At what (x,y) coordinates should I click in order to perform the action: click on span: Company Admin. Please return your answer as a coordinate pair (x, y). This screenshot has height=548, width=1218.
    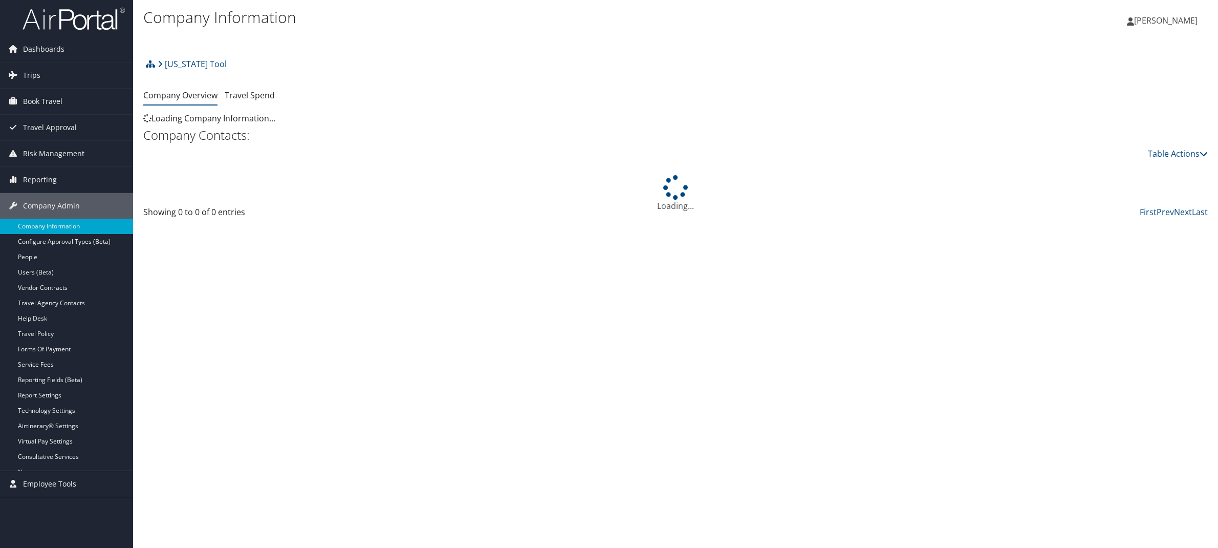
    Looking at the image, I should click on (51, 206).